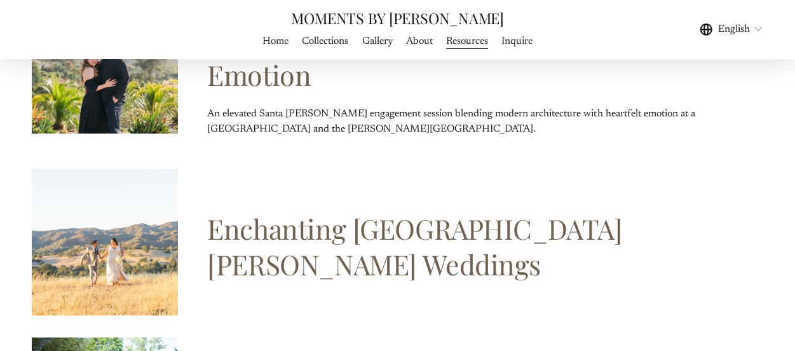  Describe the element at coordinates (377, 41) in the screenshot. I see `a: folder dropdown` at that location.